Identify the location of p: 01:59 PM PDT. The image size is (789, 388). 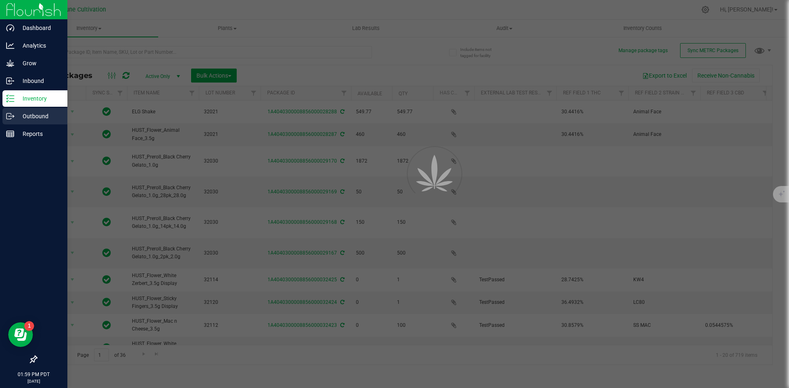
(34, 375).